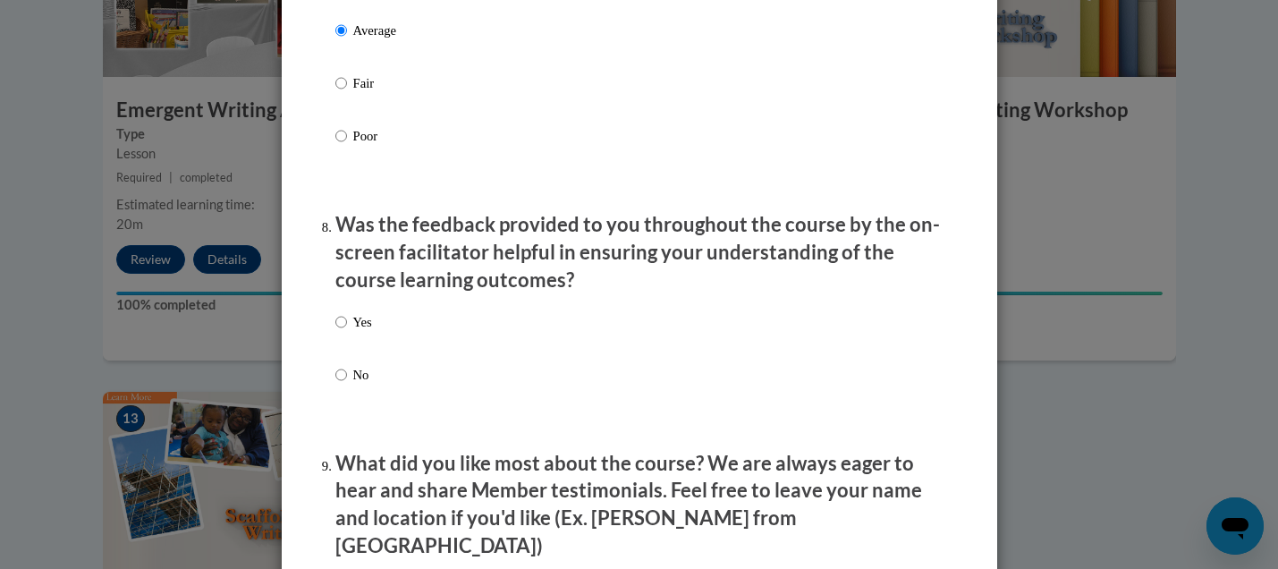 Image resolution: width=1278 pixels, height=569 pixels. I want to click on input: Yes, so click(341, 322).